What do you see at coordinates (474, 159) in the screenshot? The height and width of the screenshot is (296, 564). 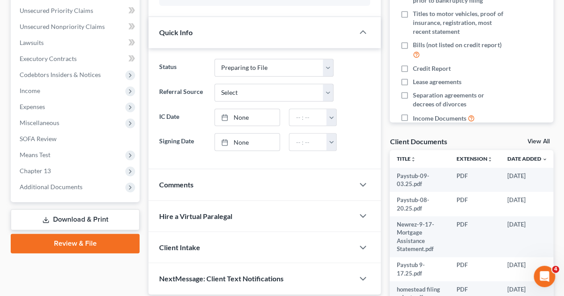 I see `a: Extensionunfold_more` at bounding box center [474, 159].